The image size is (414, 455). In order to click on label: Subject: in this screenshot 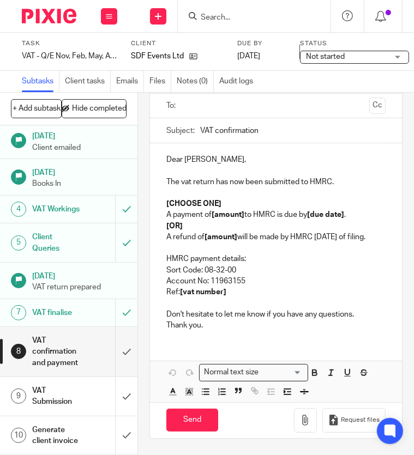, I will do `click(181, 131)`.